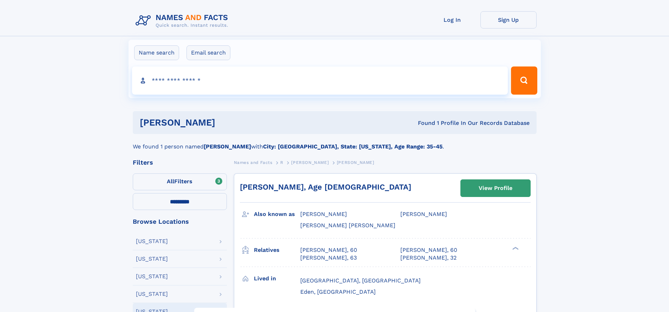  Describe the element at coordinates (157, 53) in the screenshot. I see `label: Name search` at that location.